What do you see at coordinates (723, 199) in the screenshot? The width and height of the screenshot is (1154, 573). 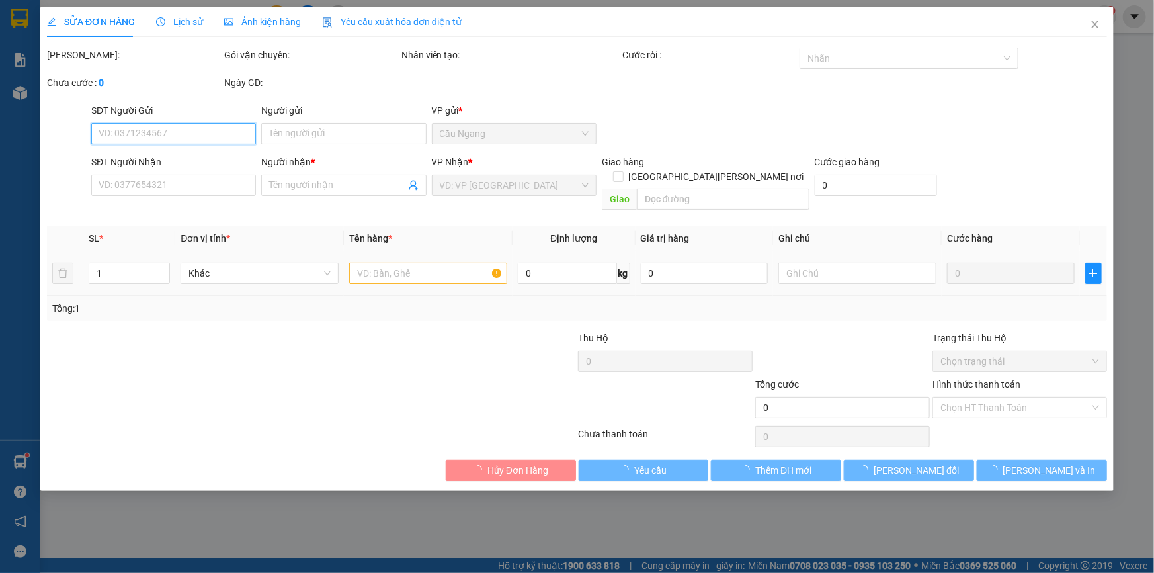 I see `input: Dọc đường` at bounding box center [723, 199].